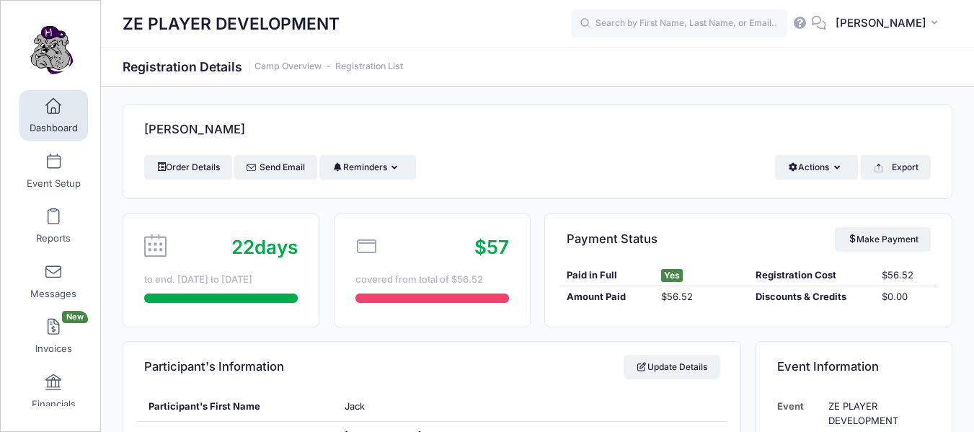  Describe the element at coordinates (369, 66) in the screenshot. I see `a: Registration List` at that location.